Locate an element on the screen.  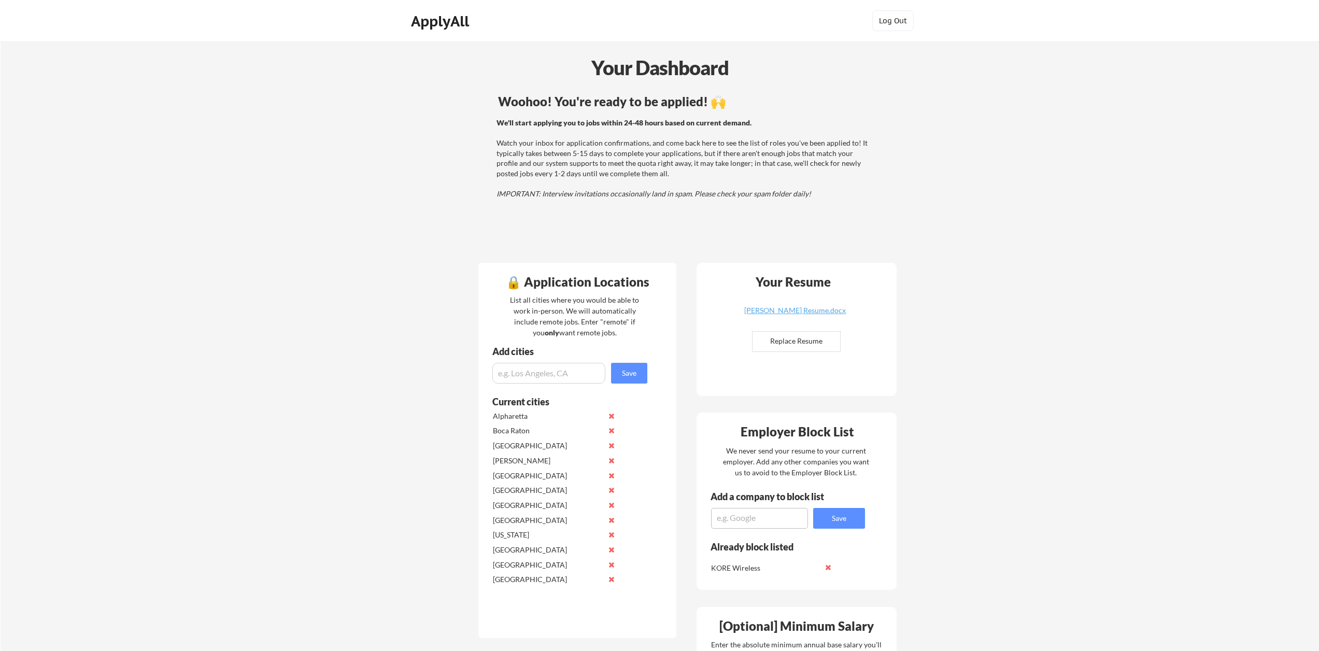
div: We never send your resume to your current employer. Add any other companies you want us to avoid ... is located at coordinates (796, 461).